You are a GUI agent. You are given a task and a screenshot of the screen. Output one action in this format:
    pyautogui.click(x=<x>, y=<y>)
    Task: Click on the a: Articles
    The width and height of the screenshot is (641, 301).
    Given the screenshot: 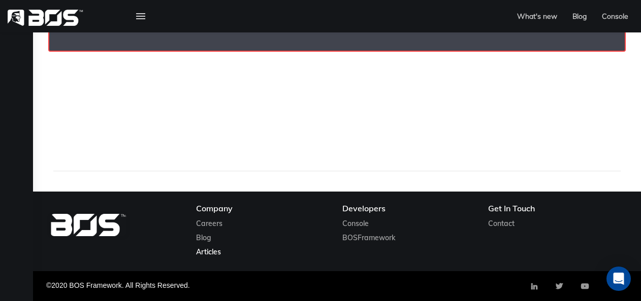 What is the action you would take?
    pyautogui.click(x=208, y=252)
    